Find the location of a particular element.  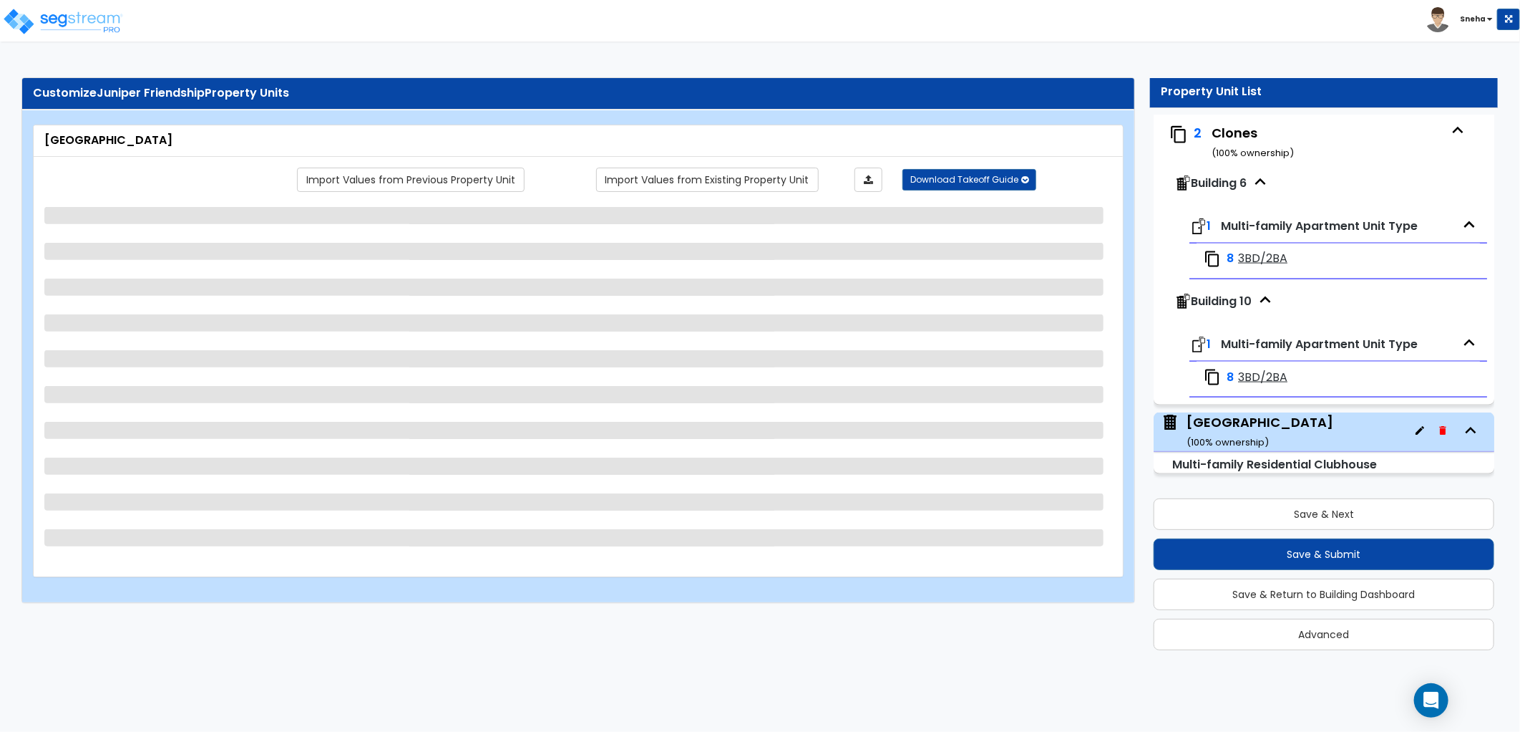

a: Import the dynamic attributes value through Excel sheet is located at coordinates (868, 180).